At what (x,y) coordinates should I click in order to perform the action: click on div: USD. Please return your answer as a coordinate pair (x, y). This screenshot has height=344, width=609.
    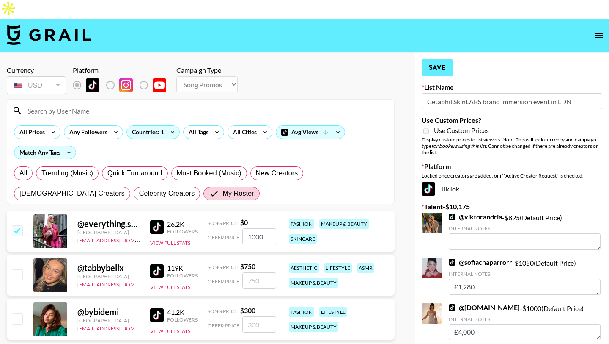
    Looking at the image, I should click on (36, 85).